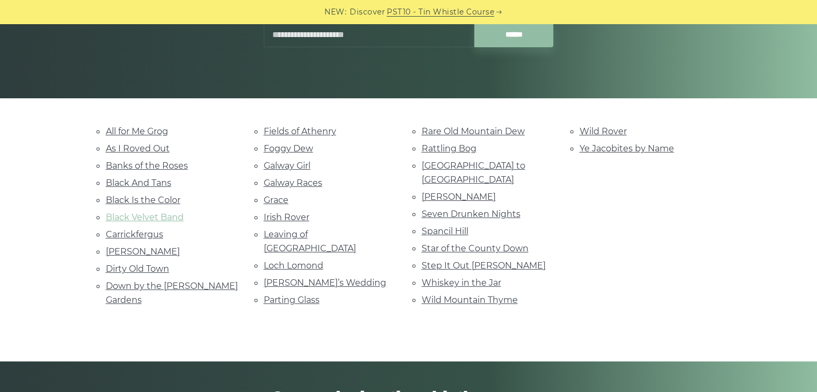 This screenshot has width=817, height=392. I want to click on a: Spancil Hill, so click(444, 231).